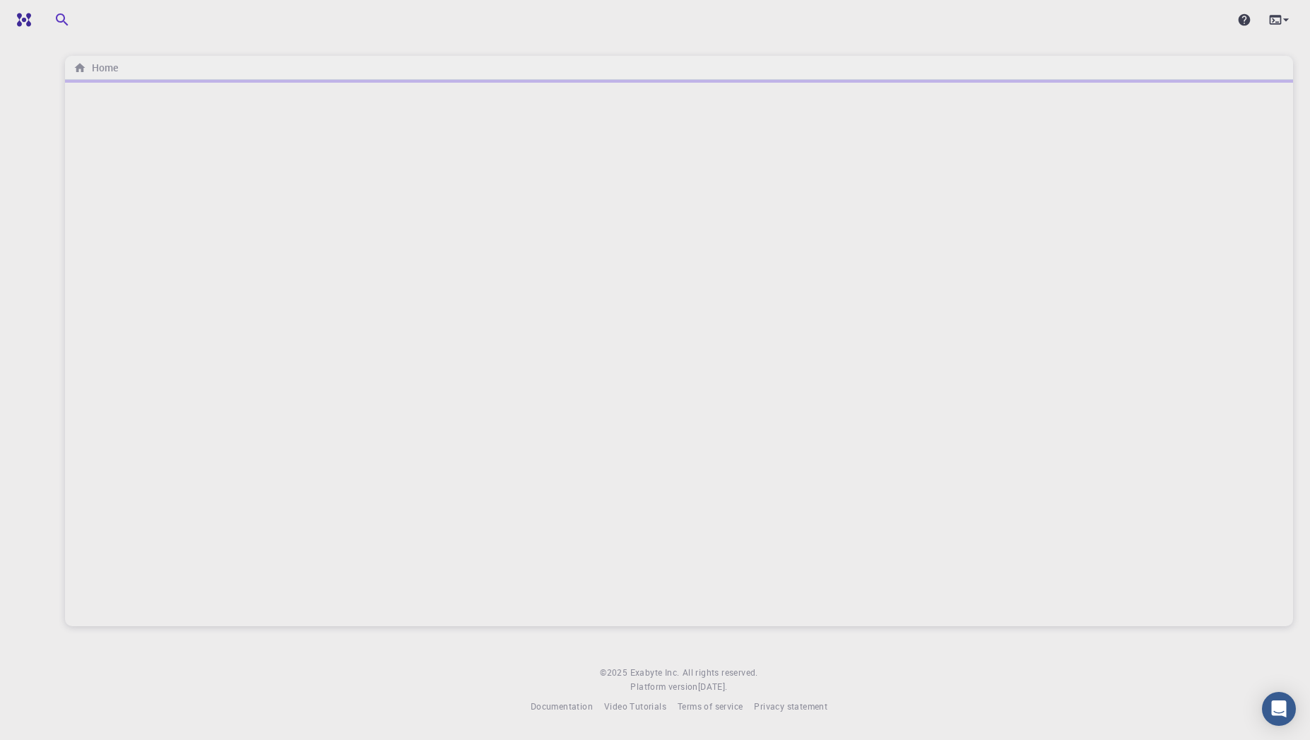 The image size is (1310, 740). Describe the element at coordinates (95, 68) in the screenshot. I see `nav: breadcrumb` at that location.